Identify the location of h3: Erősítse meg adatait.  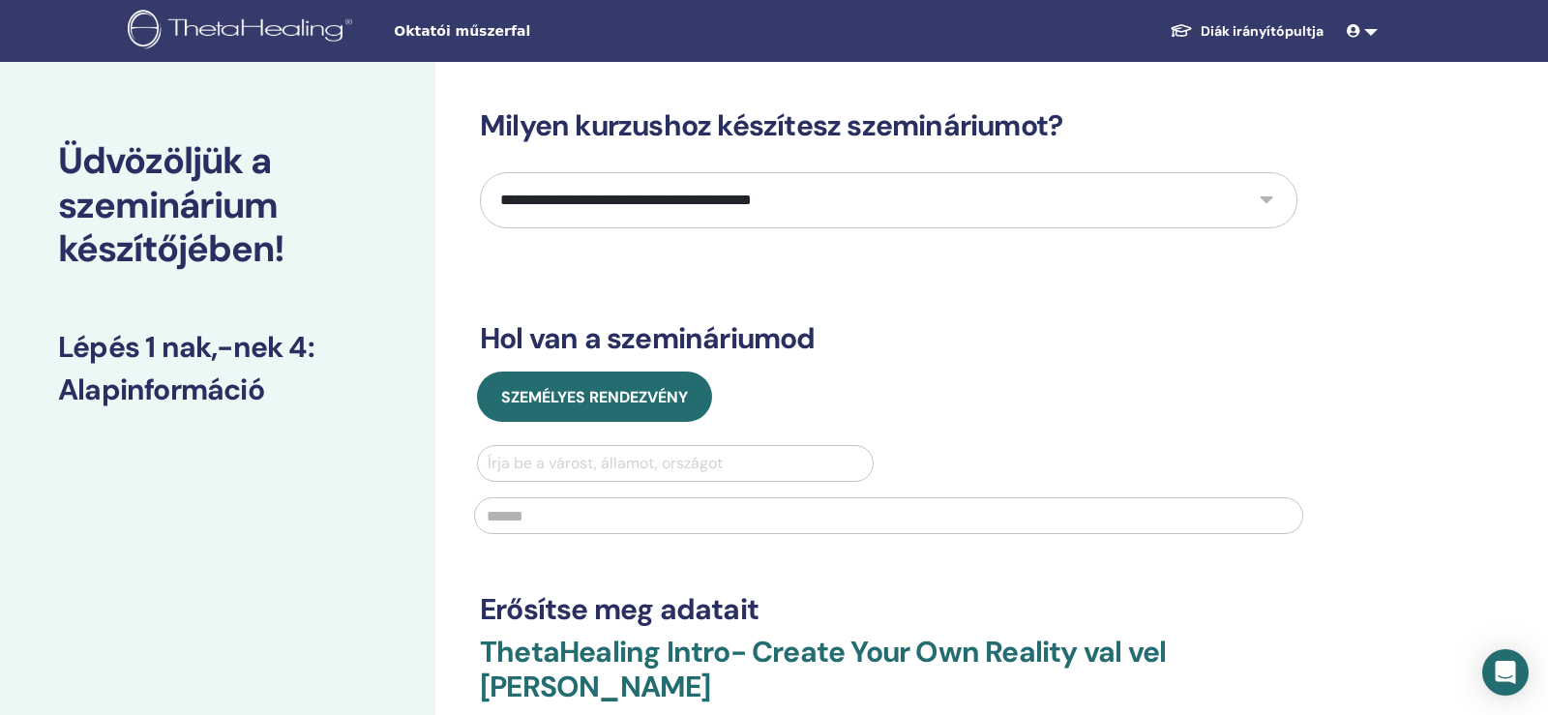
(888, 609).